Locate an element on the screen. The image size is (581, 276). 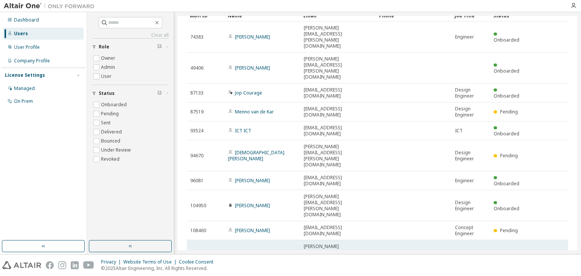
label: Under Review is located at coordinates (117, 150).